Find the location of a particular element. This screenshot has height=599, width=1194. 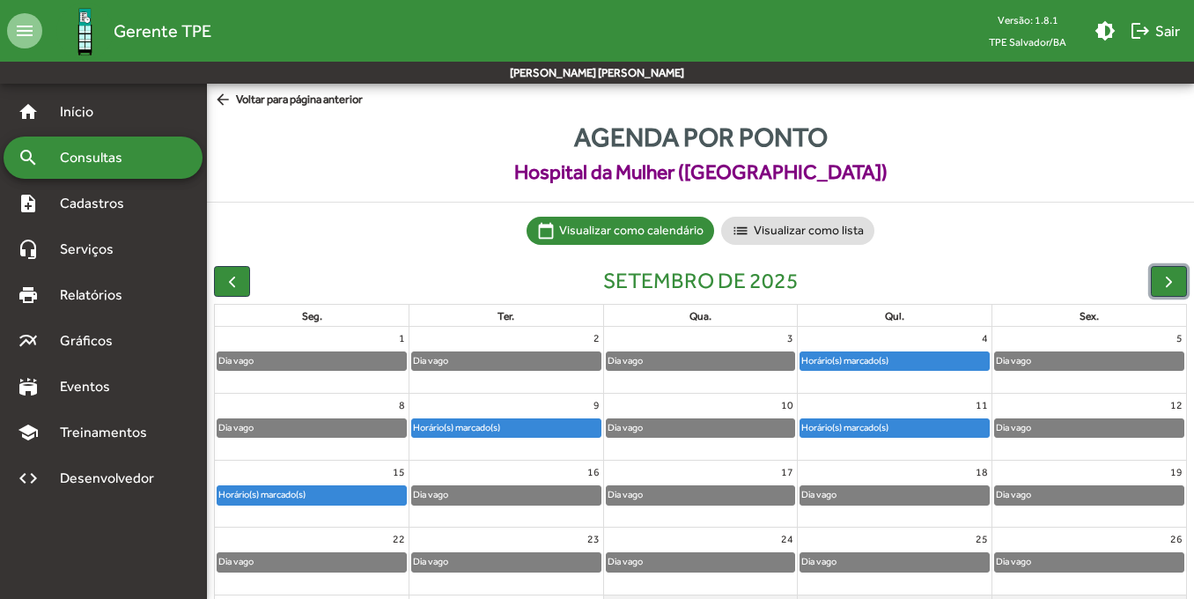

mat-icon: headset_mic is located at coordinates (28, 249).